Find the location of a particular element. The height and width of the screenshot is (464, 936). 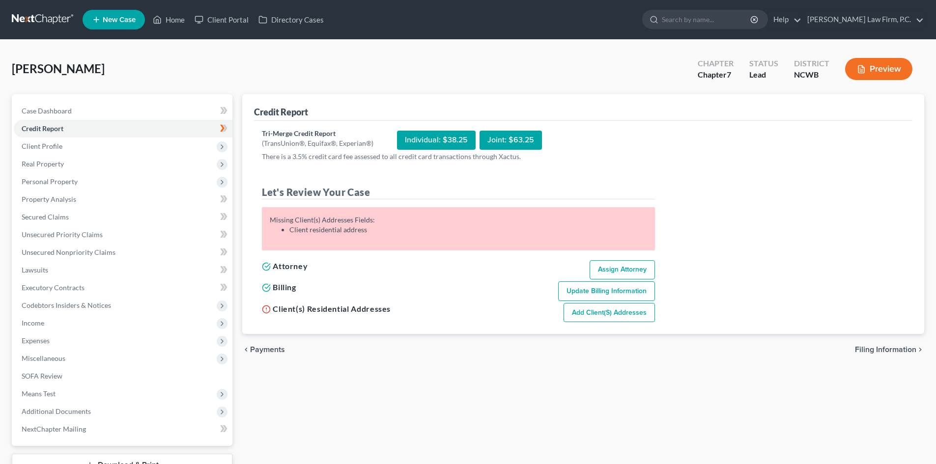

a: Directory Cases is located at coordinates (291, 20).